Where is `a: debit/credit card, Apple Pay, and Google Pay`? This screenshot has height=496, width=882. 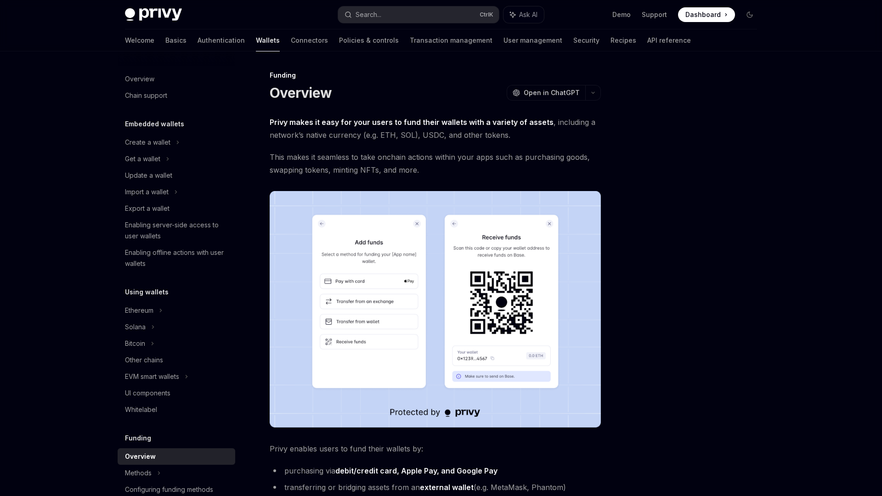 a: debit/credit card, Apple Pay, and Google Pay is located at coordinates (416, 471).